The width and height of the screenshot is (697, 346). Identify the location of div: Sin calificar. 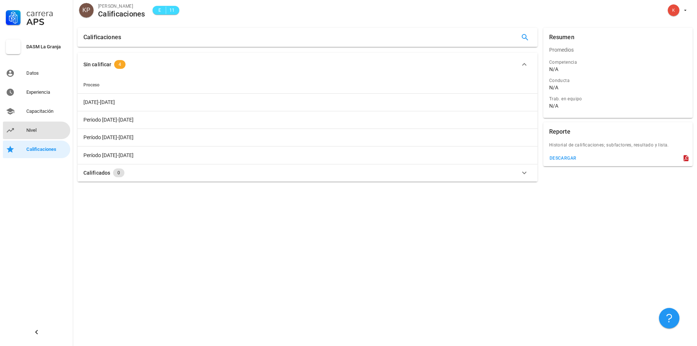
(97, 64).